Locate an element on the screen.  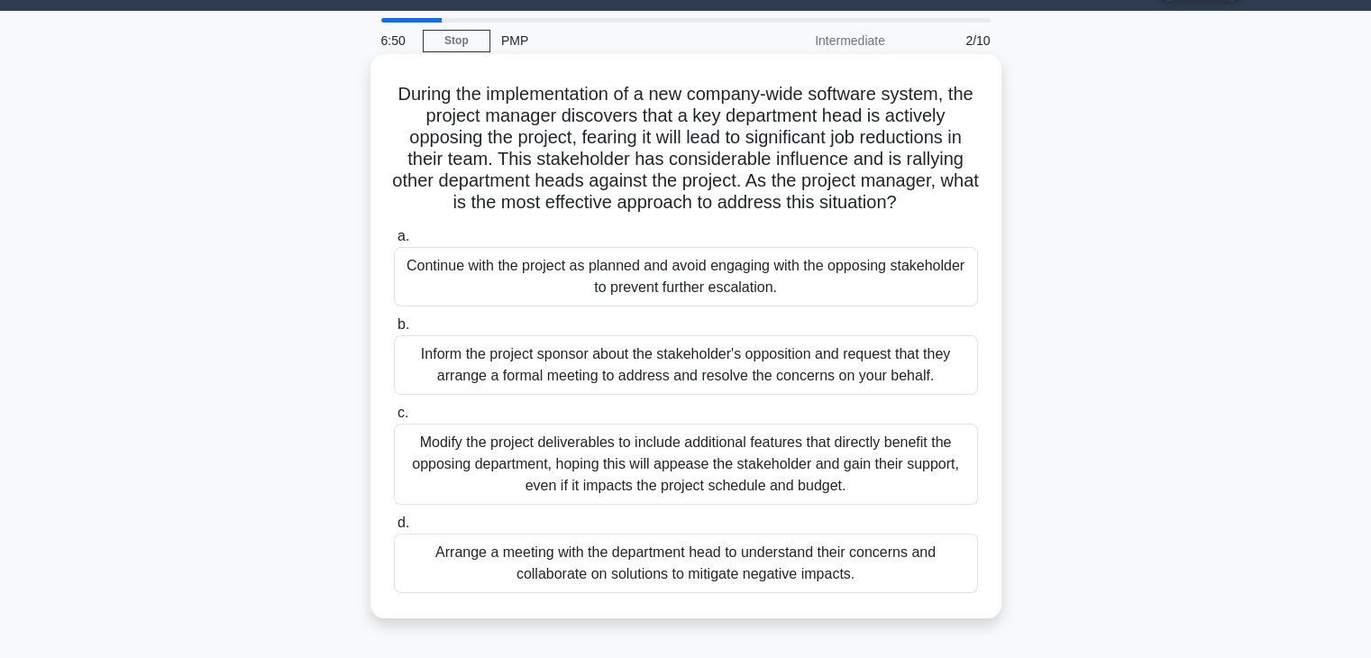
div: 6:50 is located at coordinates (397, 41).